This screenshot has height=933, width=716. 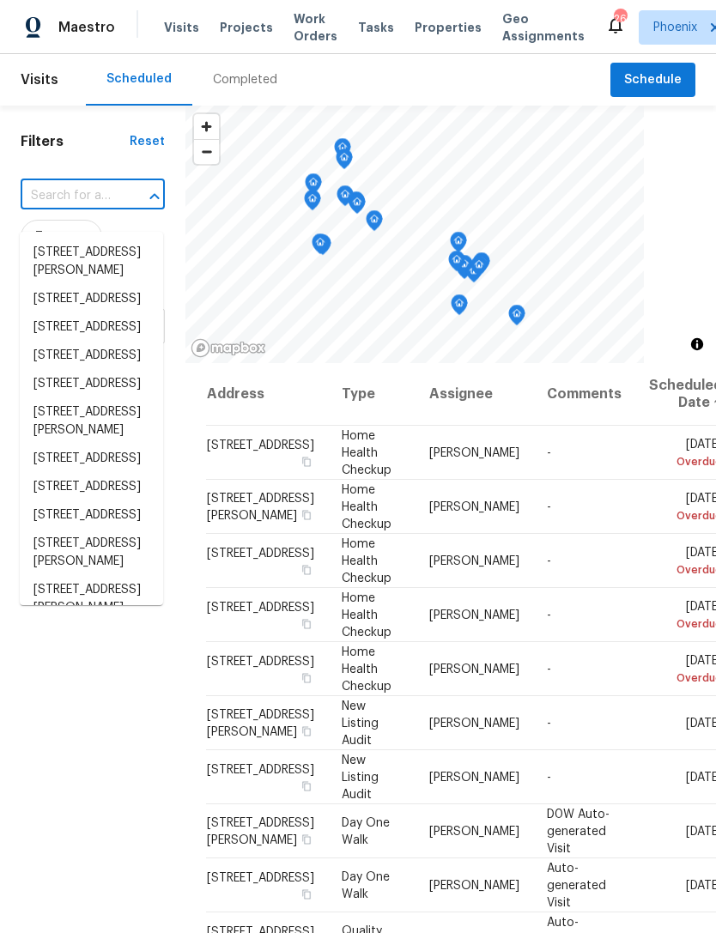 What do you see at coordinates (139, 79) in the screenshot?
I see `div: Scheduled` at bounding box center [139, 79].